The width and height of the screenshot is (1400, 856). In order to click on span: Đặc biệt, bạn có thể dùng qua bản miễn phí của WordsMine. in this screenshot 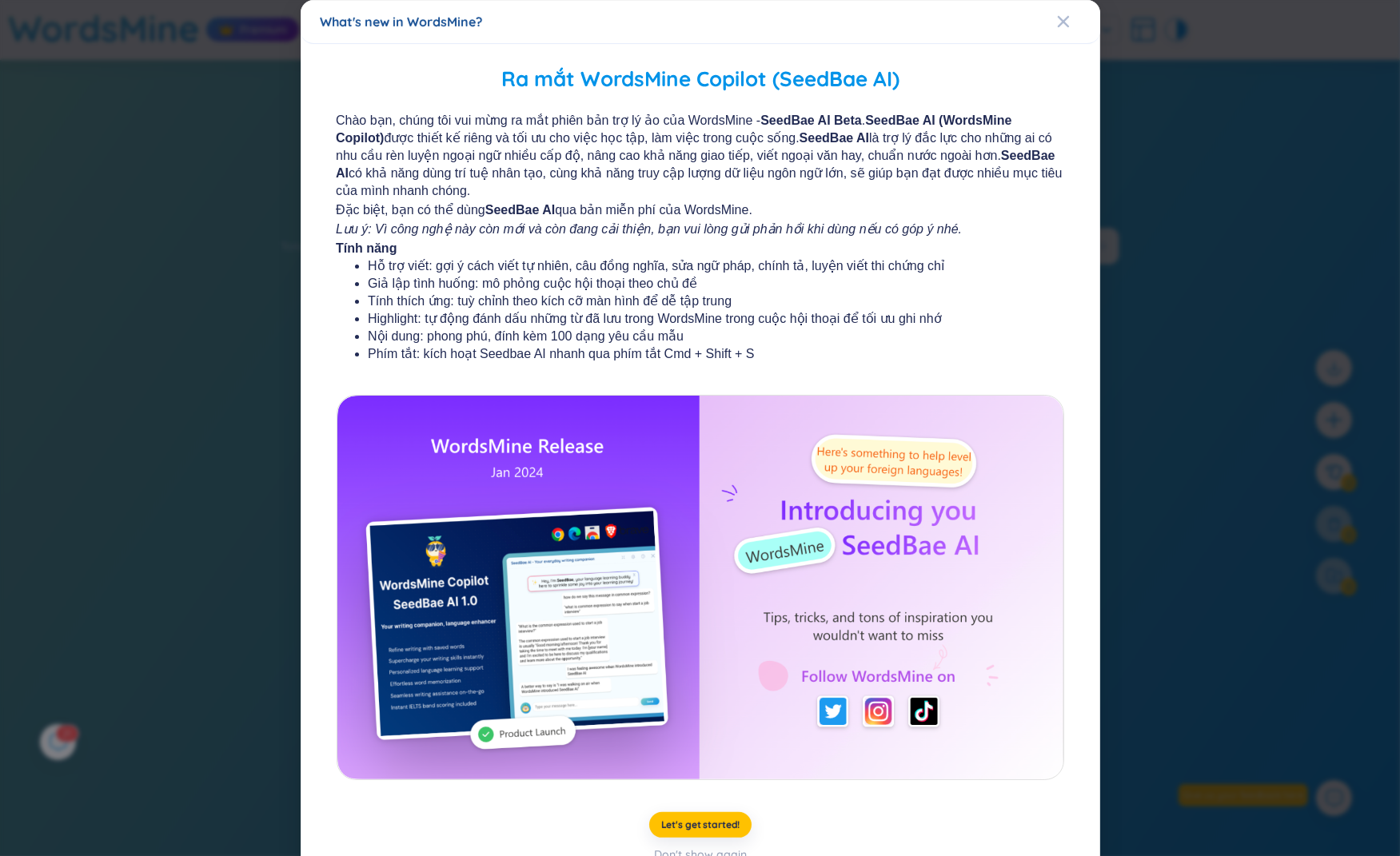, I will do `click(700, 210)`.